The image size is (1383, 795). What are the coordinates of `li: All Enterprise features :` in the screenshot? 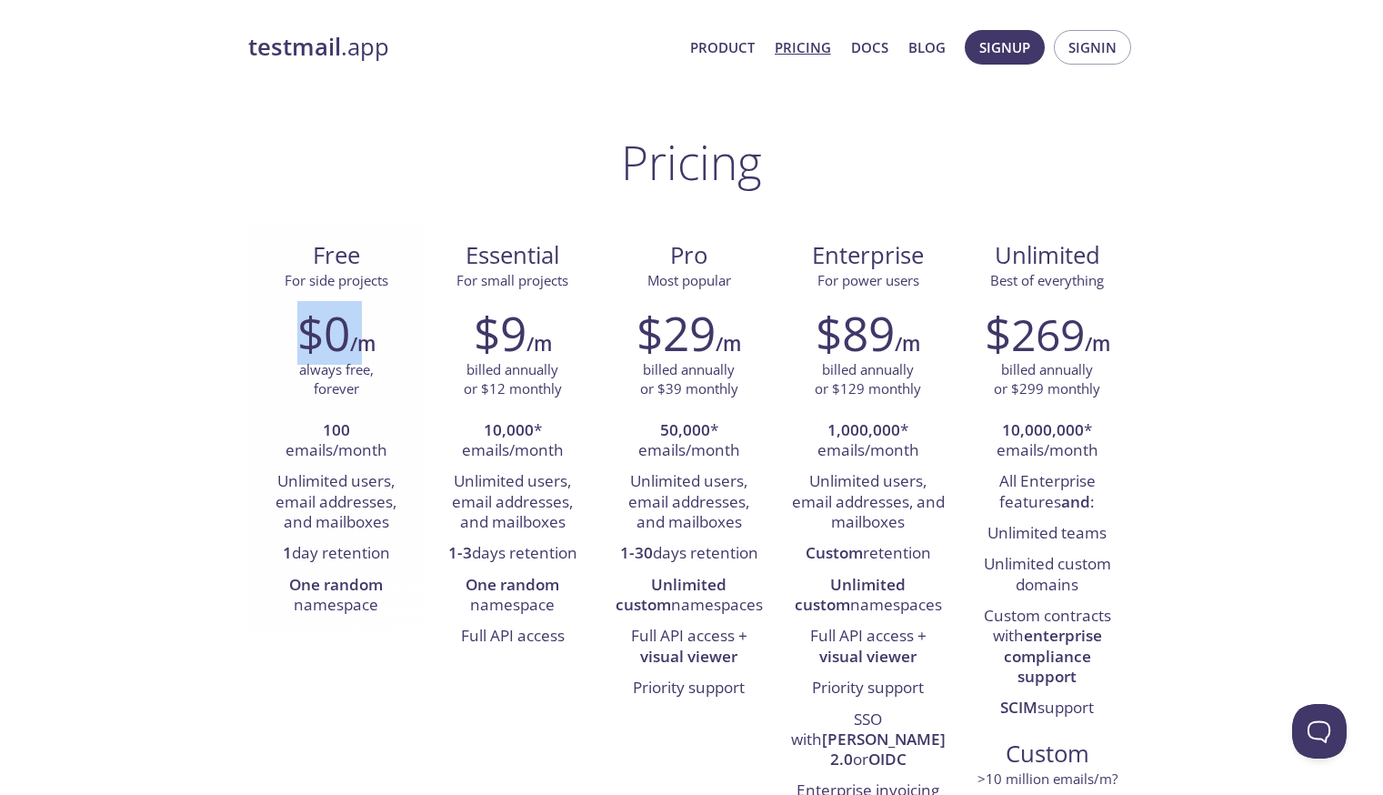 It's located at (1048, 492).